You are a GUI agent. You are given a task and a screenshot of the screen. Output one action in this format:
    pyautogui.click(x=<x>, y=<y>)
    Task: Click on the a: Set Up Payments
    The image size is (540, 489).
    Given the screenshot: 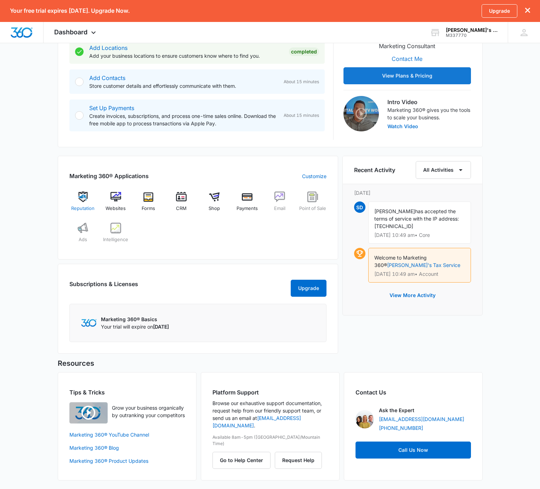 What is the action you would take?
    pyautogui.click(x=111, y=108)
    